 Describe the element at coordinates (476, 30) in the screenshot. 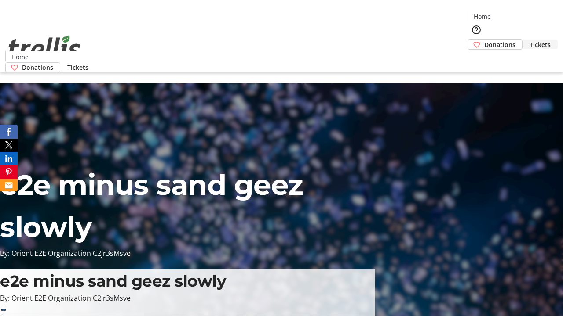

I see `button: Help` at that location.